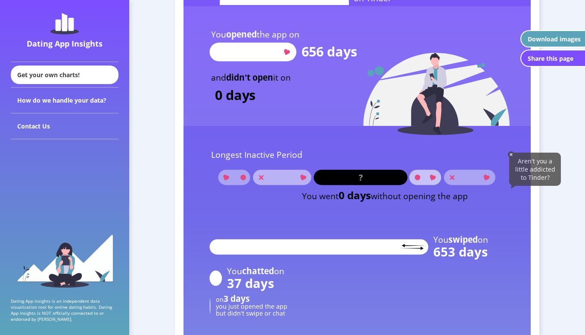 The width and height of the screenshot is (585, 335). Describe the element at coordinates (235, 95) in the screenshot. I see `text: 0 days` at that location.